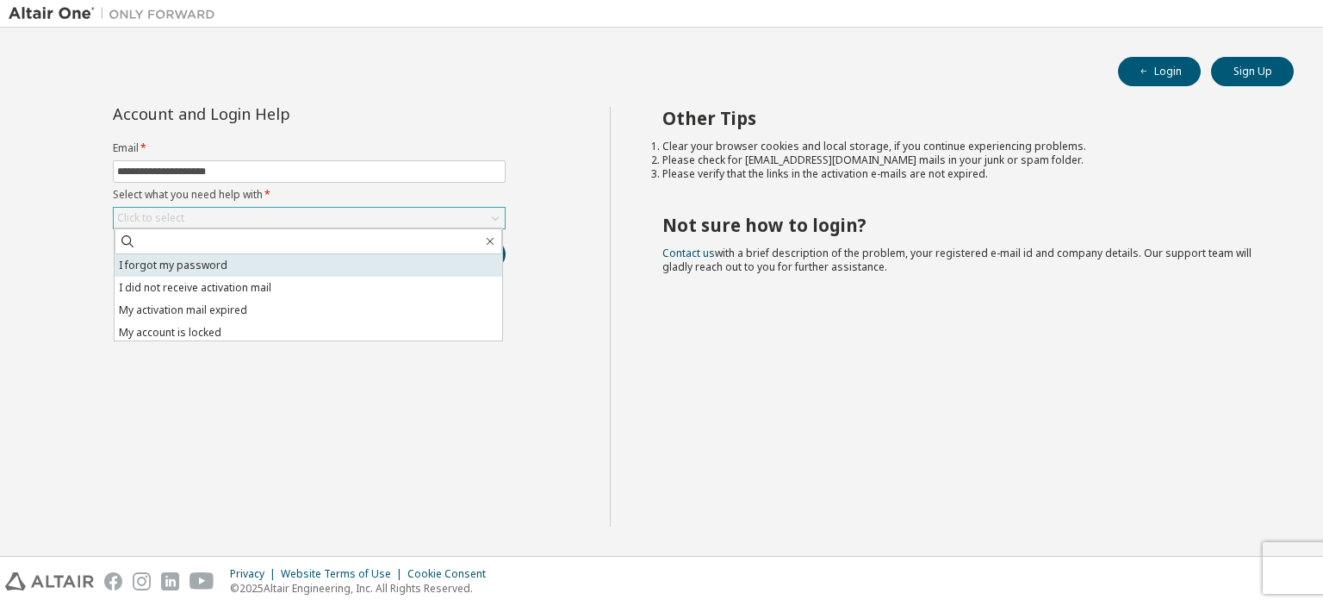  Describe the element at coordinates (1160, 72) in the screenshot. I see `button: Login` at that location.